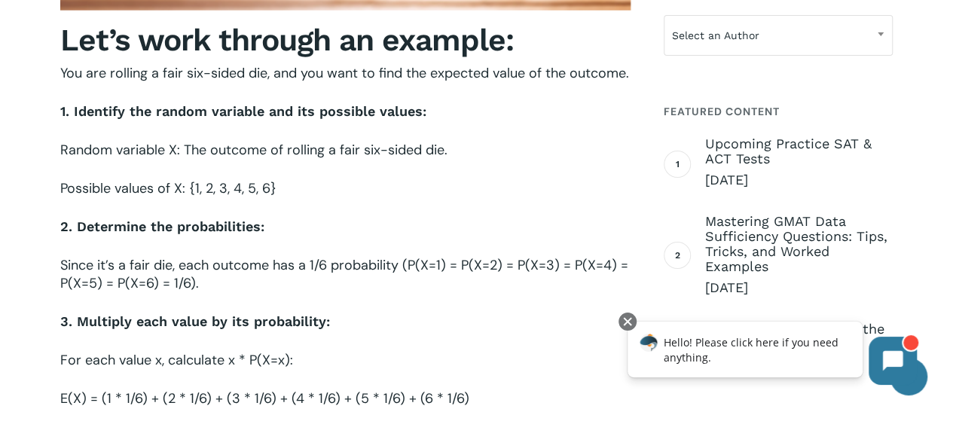 The image size is (953, 421). What do you see at coordinates (168, 188) in the screenshot?
I see `span: Possible values of X: {1, 2, 3, 4, 5, 6}` at bounding box center [168, 188].